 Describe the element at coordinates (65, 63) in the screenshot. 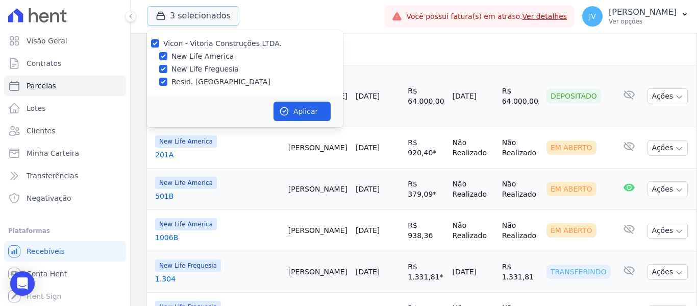

I see `a: Contratos` at that location.